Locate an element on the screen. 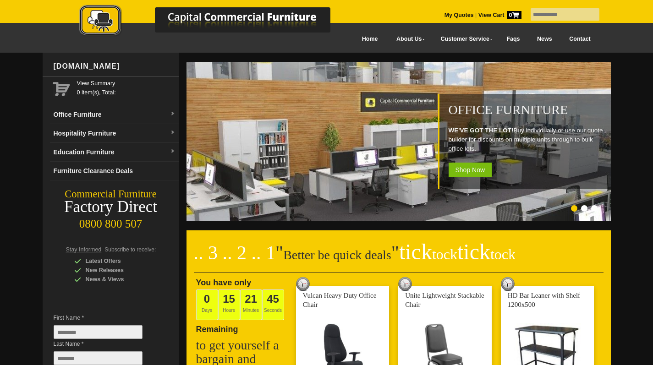  a: Education Furnituredropdown is located at coordinates (114, 152).